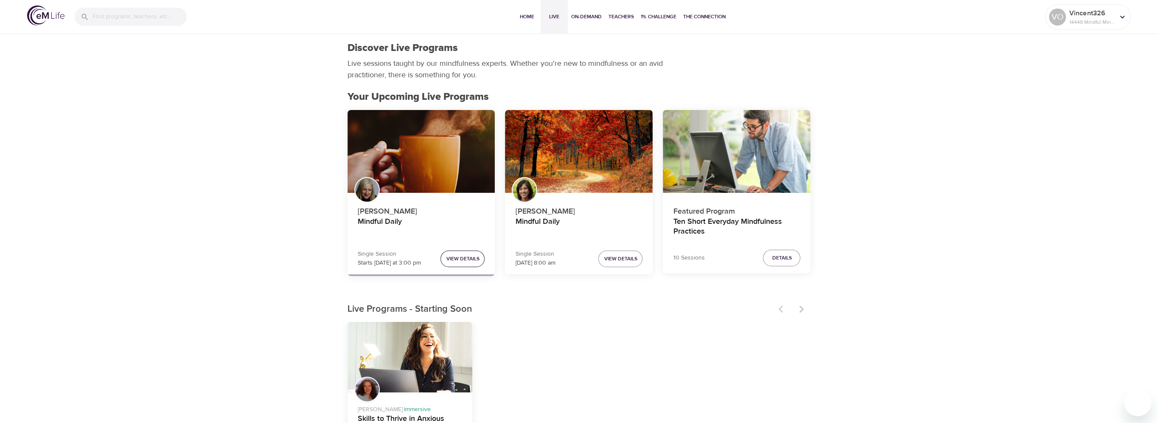 The width and height of the screenshot is (1158, 423). I want to click on h1: Discover Live Programs, so click(403, 48).